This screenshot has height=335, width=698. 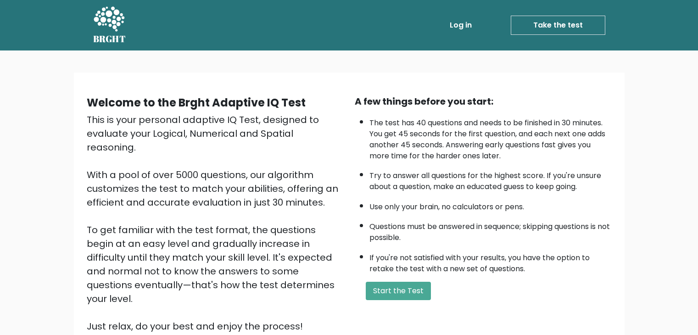 I want to click on a: BRGHT, so click(x=110, y=25).